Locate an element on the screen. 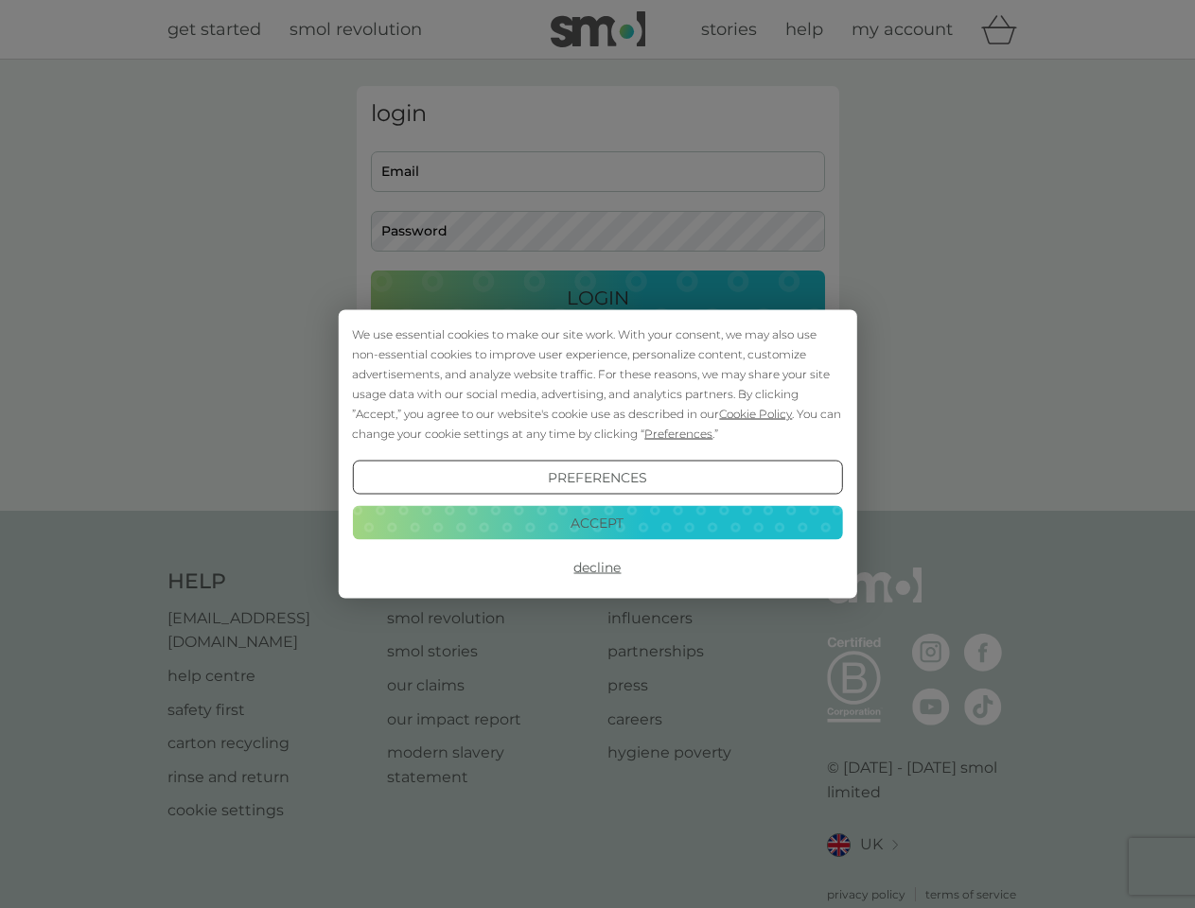  button: Preferences is located at coordinates (597, 478).